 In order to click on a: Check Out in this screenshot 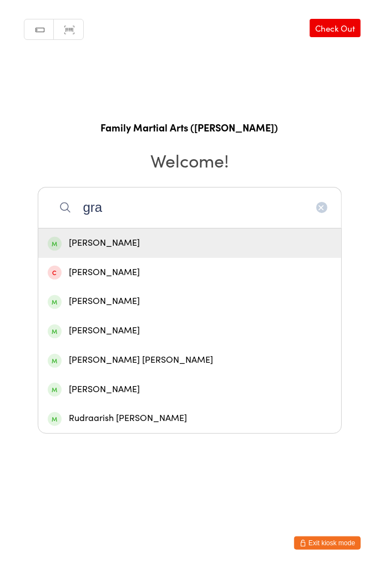, I will do `click(335, 28)`.